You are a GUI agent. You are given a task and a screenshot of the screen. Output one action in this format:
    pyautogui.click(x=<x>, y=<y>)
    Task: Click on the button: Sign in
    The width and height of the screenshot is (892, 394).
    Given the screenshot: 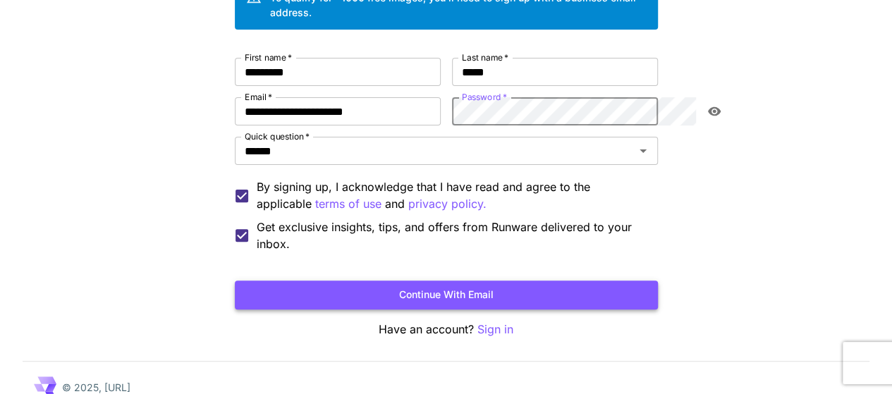 What is the action you would take?
    pyautogui.click(x=495, y=329)
    